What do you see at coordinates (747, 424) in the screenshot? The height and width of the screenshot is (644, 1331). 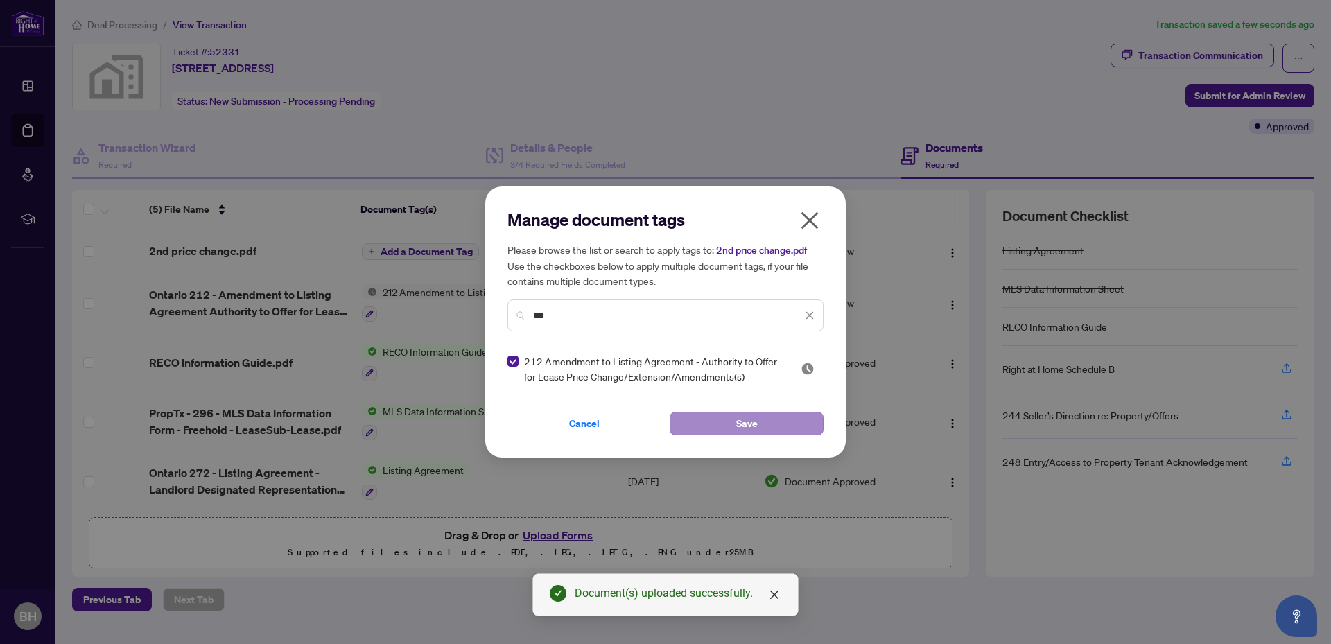 I see `button: Save` at bounding box center [747, 424].